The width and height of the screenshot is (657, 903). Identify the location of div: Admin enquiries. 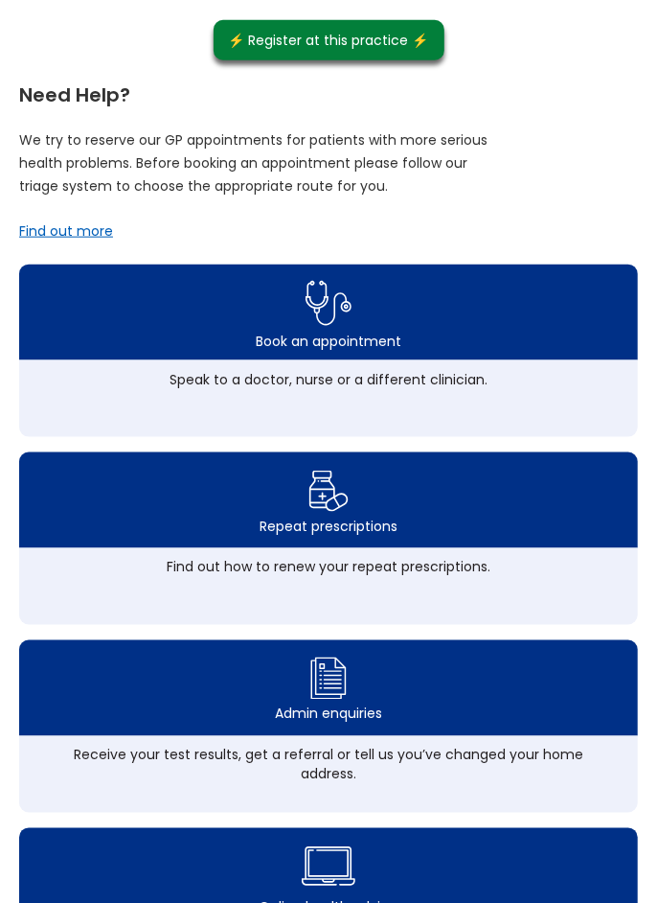
(329, 714).